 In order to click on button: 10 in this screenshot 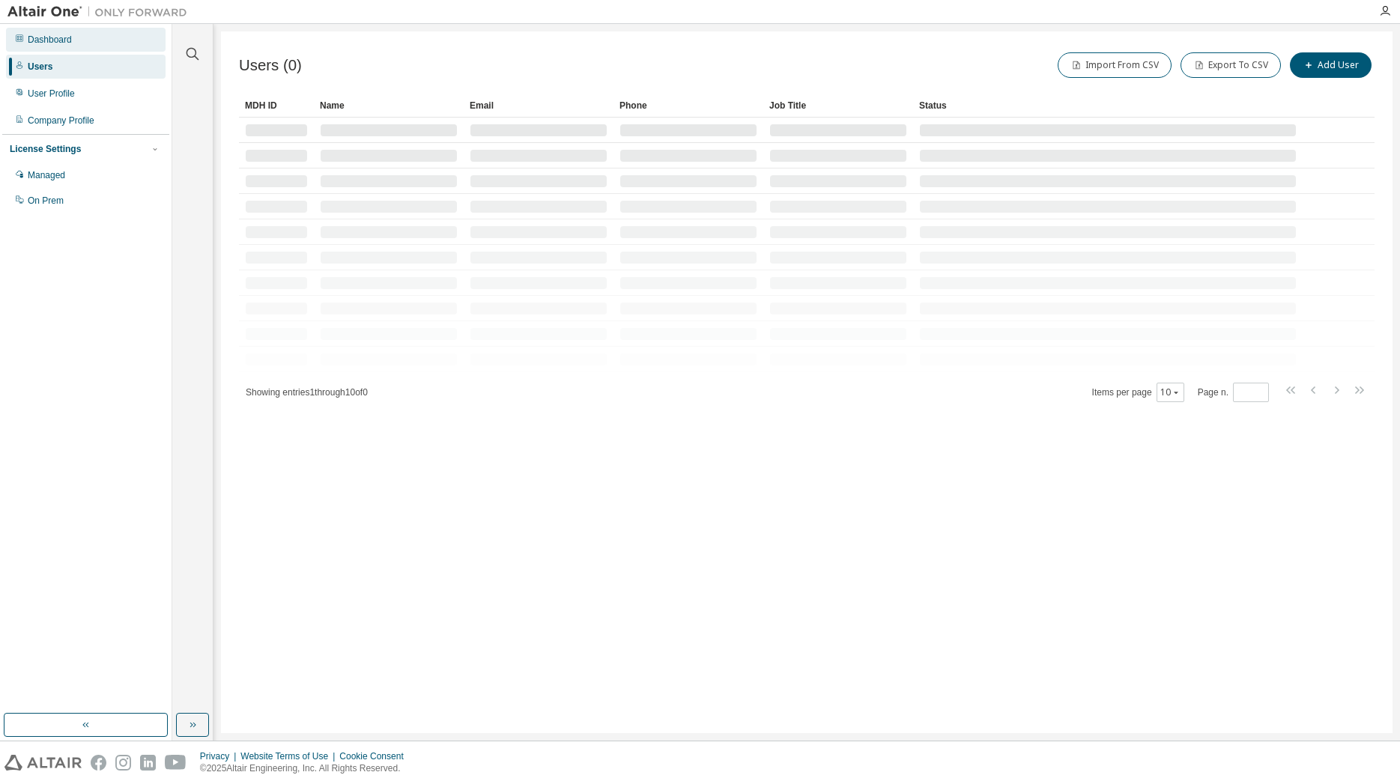, I will do `click(1170, 393)`.